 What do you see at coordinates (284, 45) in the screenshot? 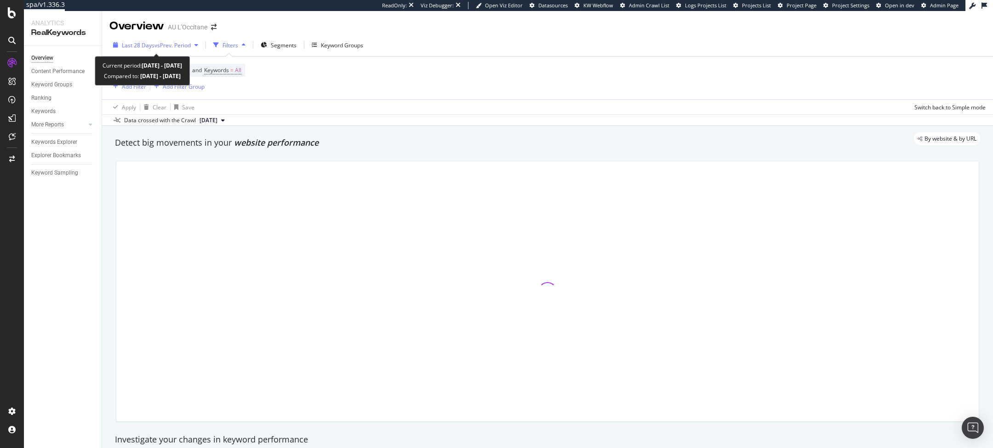
I see `span: Segments` at bounding box center [284, 45].